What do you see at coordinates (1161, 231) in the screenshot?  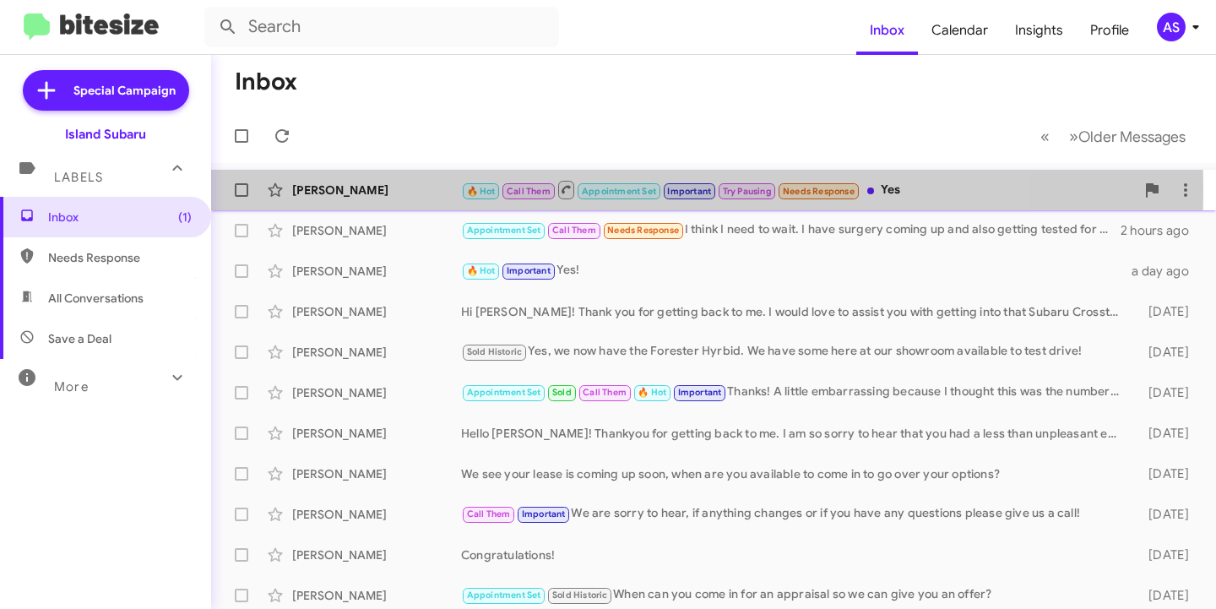 I see `div: 2 hours ago` at bounding box center [1161, 231].